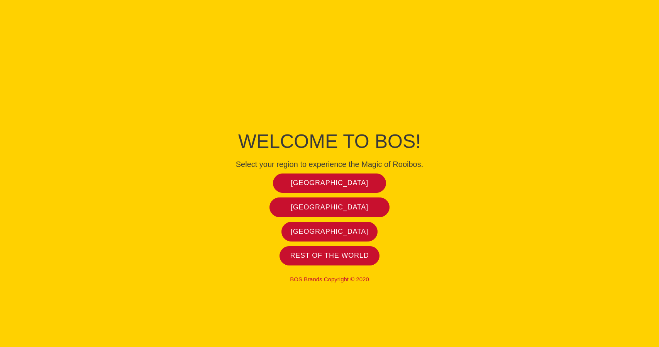  Describe the element at coordinates (330, 164) in the screenshot. I see `h4: Select your region to experience the Magic of Rooibos.` at that location.